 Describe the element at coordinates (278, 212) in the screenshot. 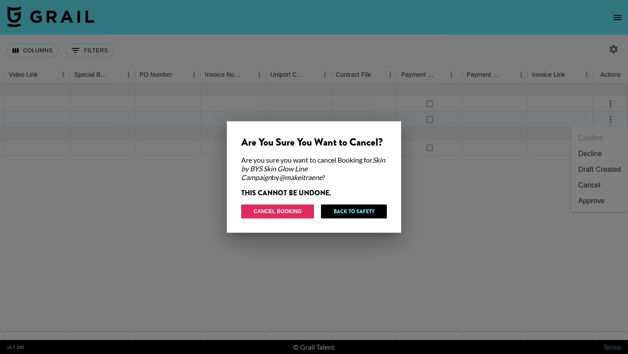

I see `button: Cancel Booking` at that location.